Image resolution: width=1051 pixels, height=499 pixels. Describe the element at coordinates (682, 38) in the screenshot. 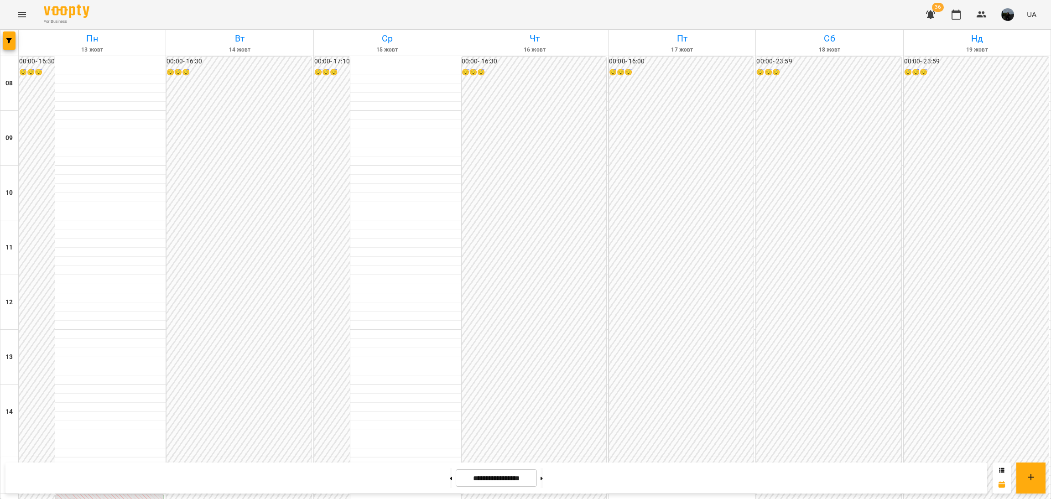

I see `h6: Пт` at that location.